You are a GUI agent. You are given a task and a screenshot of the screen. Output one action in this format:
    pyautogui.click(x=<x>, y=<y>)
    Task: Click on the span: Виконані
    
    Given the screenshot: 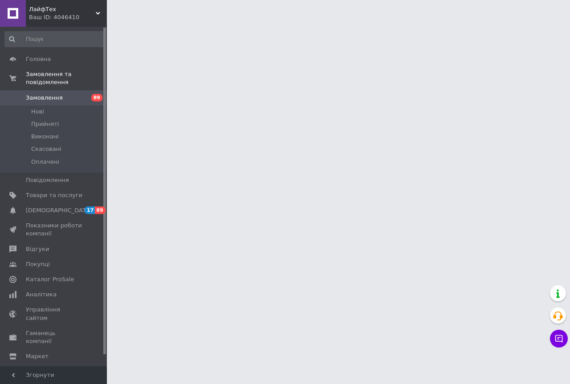 What is the action you would take?
    pyautogui.click(x=45, y=137)
    